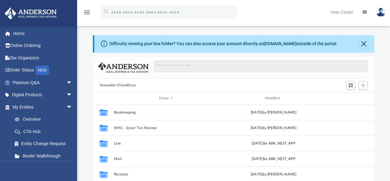 This screenshot has width=390, height=181. I want to click on button: Viewable-ClientDocs, so click(118, 85).